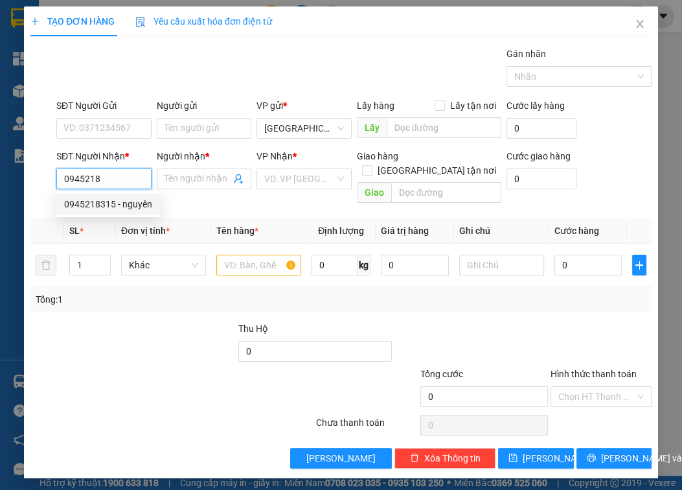  I want to click on span: Giao, so click(374, 192).